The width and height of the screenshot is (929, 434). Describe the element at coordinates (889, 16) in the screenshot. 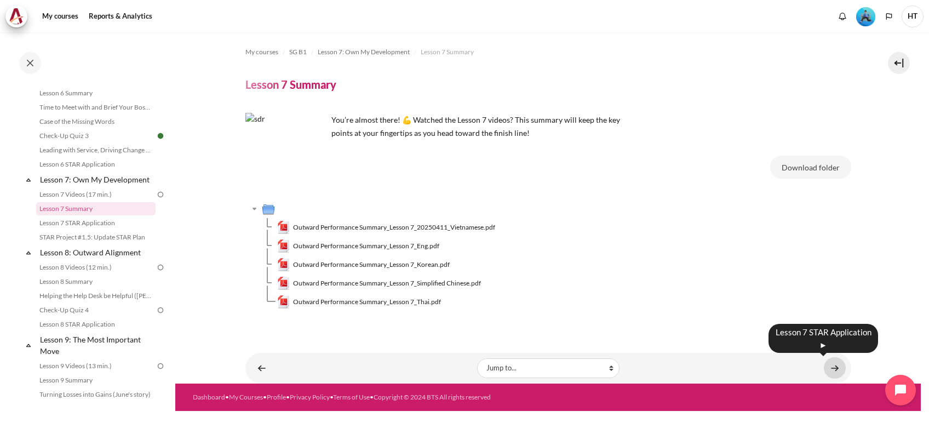

I see `button: Languages` at that location.